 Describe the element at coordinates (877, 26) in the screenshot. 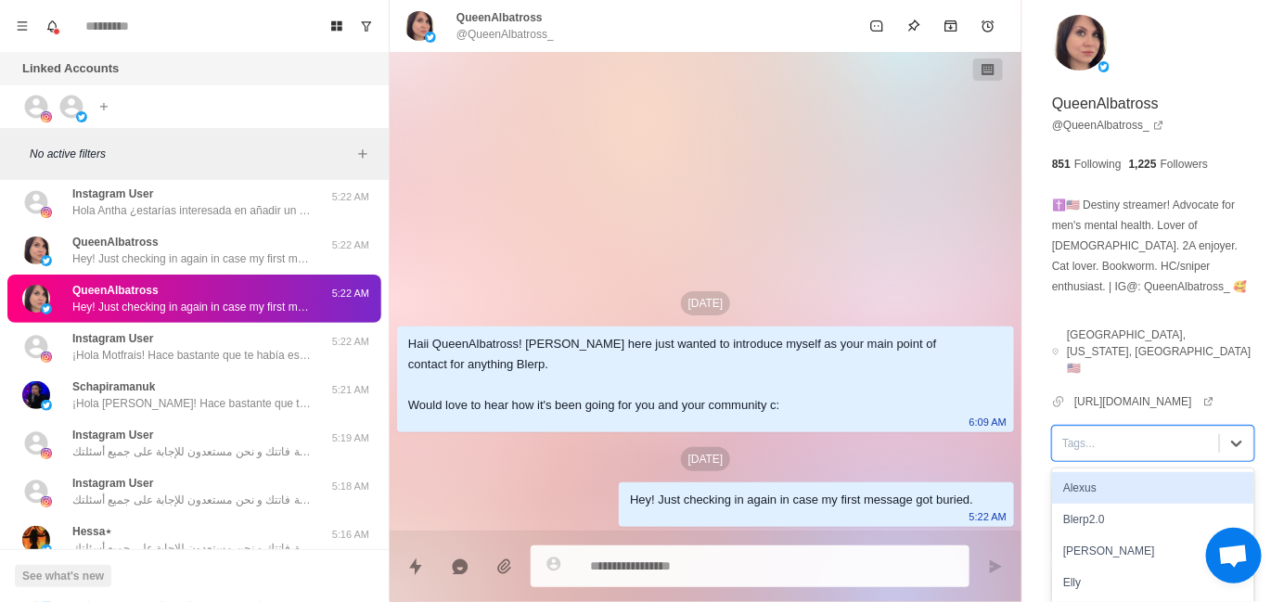

I see `button: Mark as unread` at that location.